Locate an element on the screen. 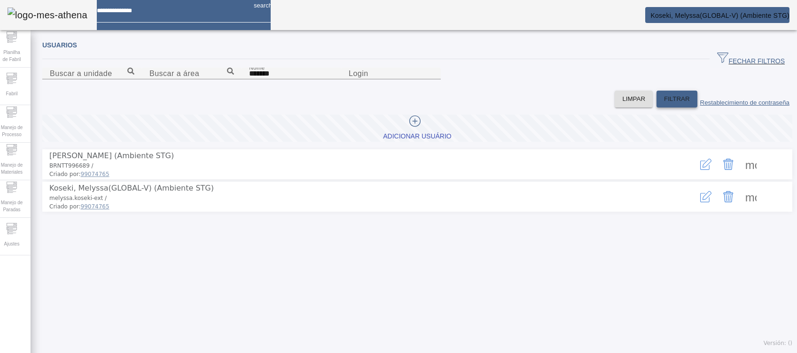 The height and width of the screenshot is (353, 797). button: LIMPAR is located at coordinates (634, 99).